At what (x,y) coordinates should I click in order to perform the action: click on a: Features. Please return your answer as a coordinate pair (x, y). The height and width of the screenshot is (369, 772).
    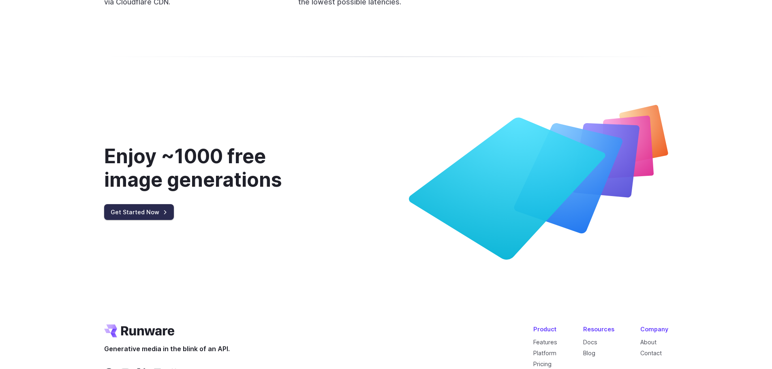
    Looking at the image, I should click on (545, 342).